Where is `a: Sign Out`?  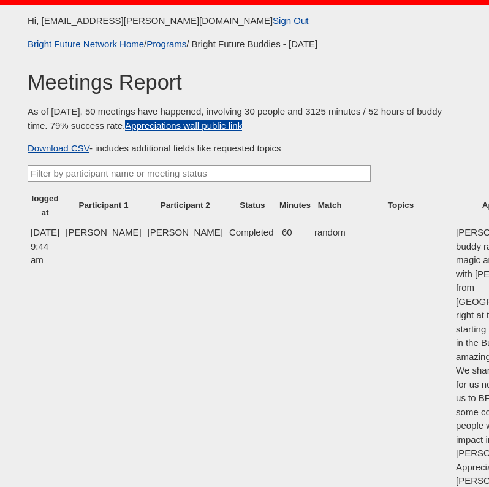 a: Sign Out is located at coordinates (291, 20).